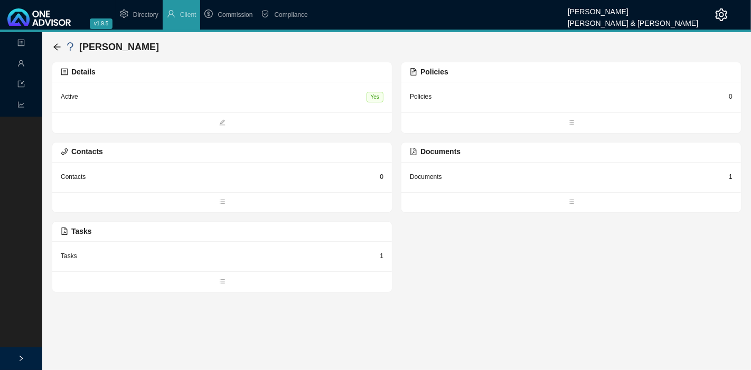 This screenshot has height=370, width=751. I want to click on div: Contacts, so click(73, 177).